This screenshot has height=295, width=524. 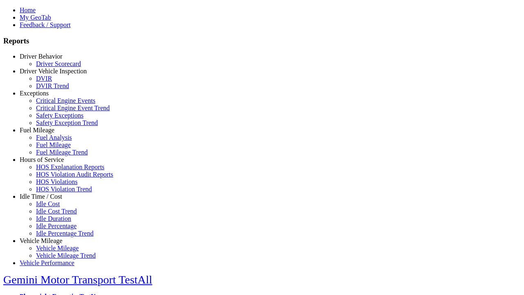 What do you see at coordinates (70, 167) in the screenshot?
I see `a: HOS Explanation Reports` at bounding box center [70, 167].